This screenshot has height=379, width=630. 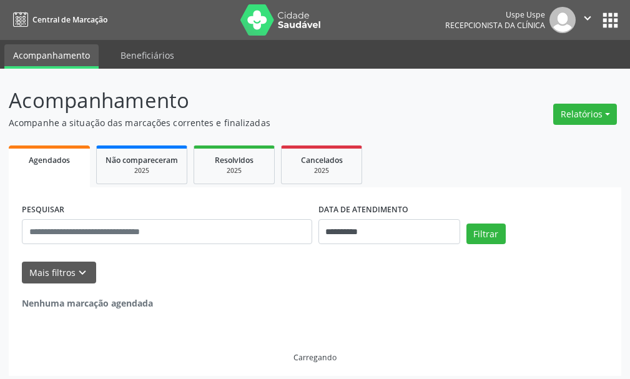 I want to click on label: PESQUISAR, so click(x=43, y=210).